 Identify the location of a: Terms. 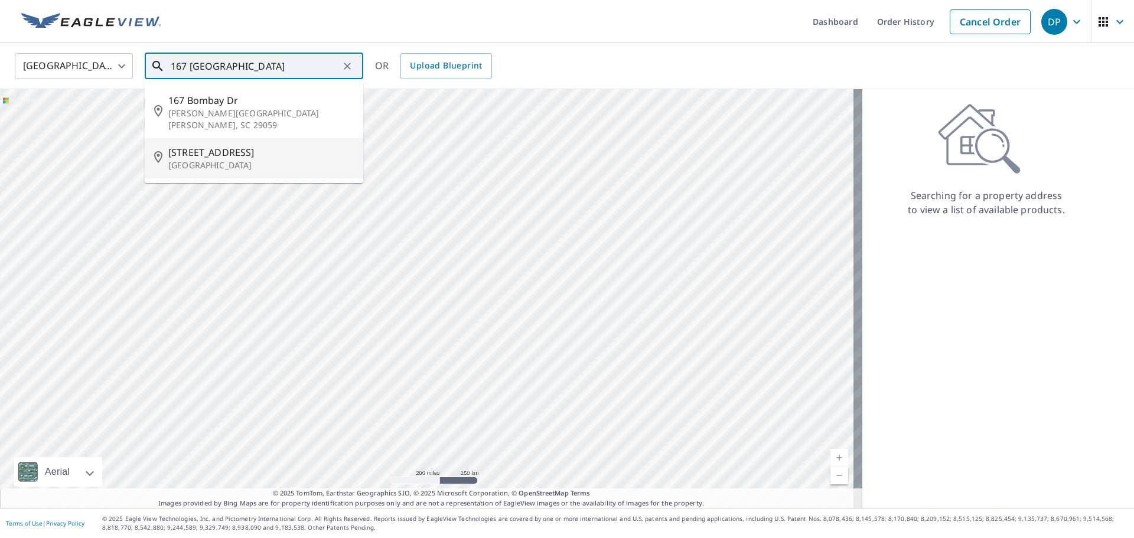
(580, 493).